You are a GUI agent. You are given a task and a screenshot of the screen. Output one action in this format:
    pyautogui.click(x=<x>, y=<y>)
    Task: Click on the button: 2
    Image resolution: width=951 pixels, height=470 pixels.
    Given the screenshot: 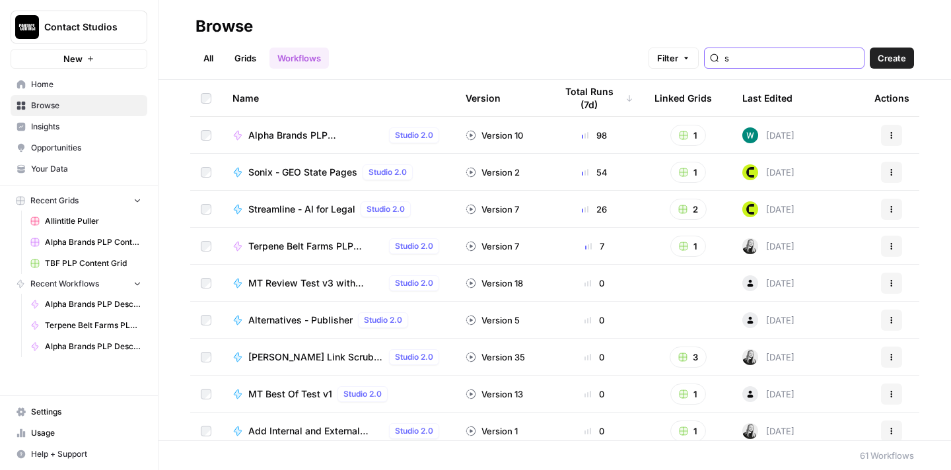 What is the action you would take?
    pyautogui.click(x=688, y=209)
    